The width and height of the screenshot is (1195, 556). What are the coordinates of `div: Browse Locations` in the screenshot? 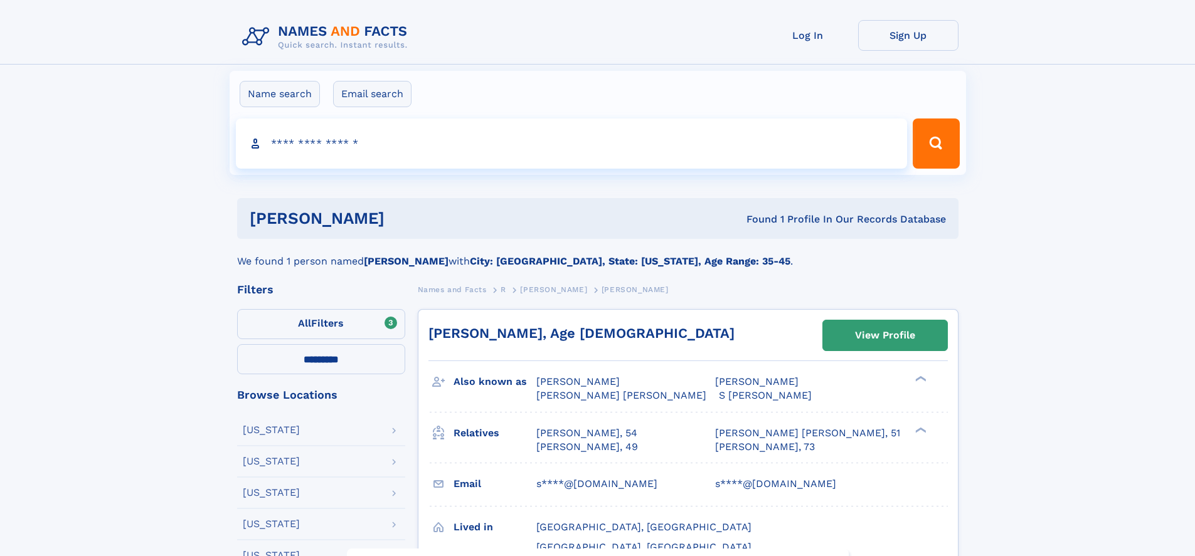 It's located at (321, 395).